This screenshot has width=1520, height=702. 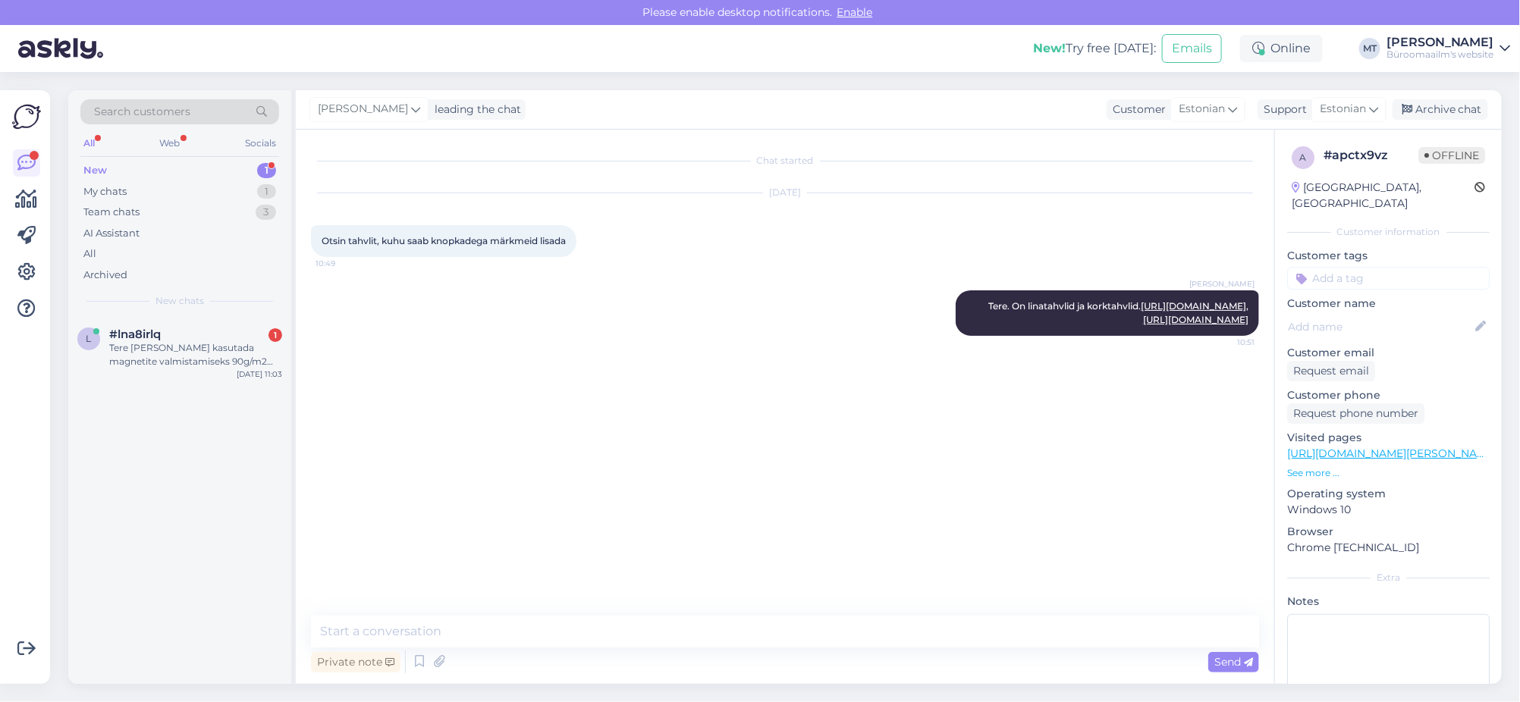 What do you see at coordinates (444, 240) in the screenshot?
I see `span: Otsin tahvlit, kuhu saab knopkadega märkmeid lisada` at bounding box center [444, 240].